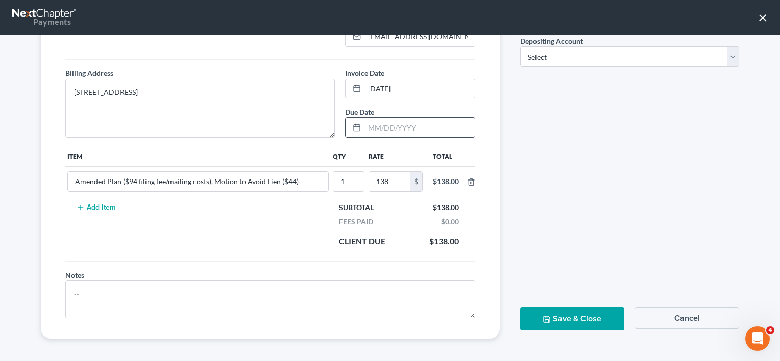 Image resolution: width=780 pixels, height=361 pixels. What do you see at coordinates (74, 275) in the screenshot?
I see `label: Notes` at bounding box center [74, 275].